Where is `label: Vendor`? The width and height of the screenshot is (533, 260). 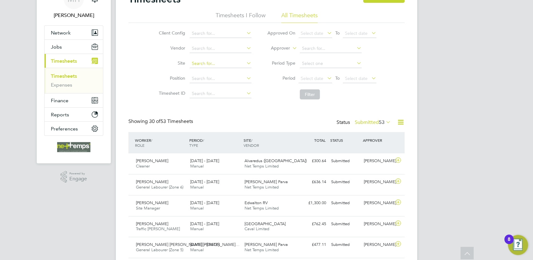
label: Vendor is located at coordinates (171, 48).